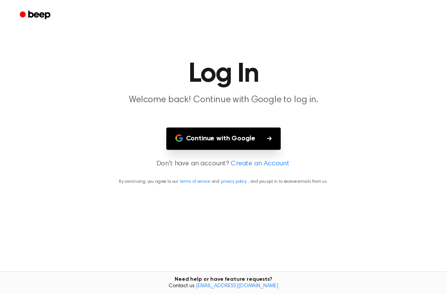 The image size is (447, 294). Describe the element at coordinates (223, 74) in the screenshot. I see `h1: Log In` at that location.